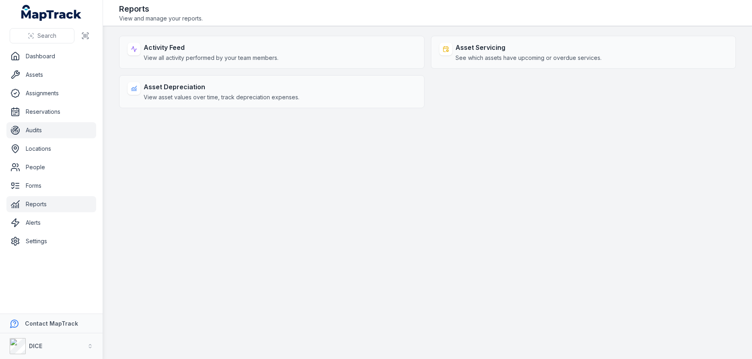 The image size is (752, 359). Describe the element at coordinates (51, 13) in the screenshot. I see `a: MapTrack` at that location.